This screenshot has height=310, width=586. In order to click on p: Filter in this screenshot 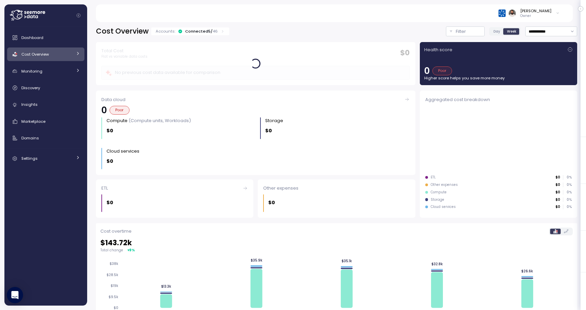, I will do `click(461, 32)`.